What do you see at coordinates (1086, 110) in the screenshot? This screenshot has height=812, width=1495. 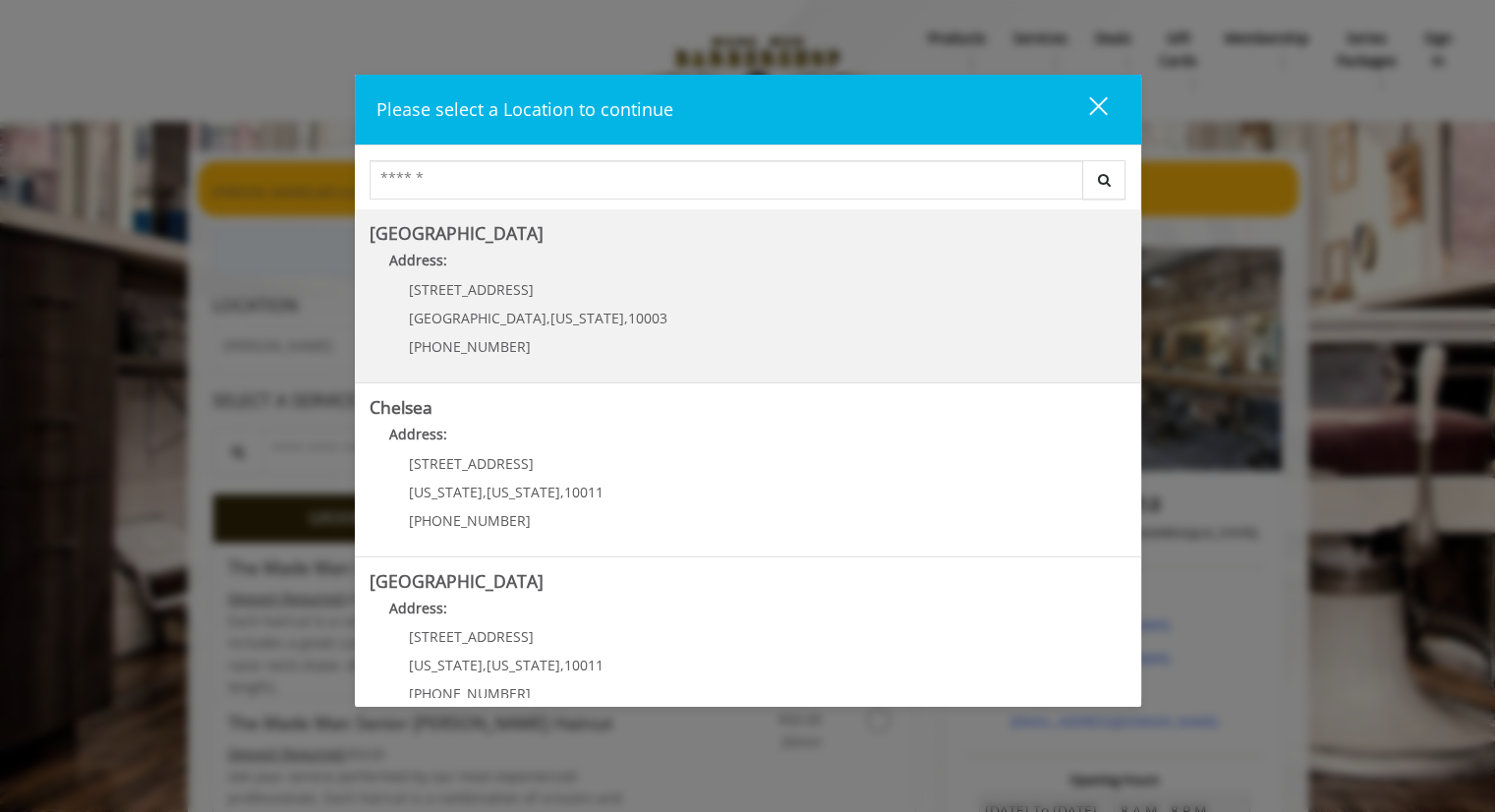 I see `div: close dialog` at bounding box center [1086, 110].